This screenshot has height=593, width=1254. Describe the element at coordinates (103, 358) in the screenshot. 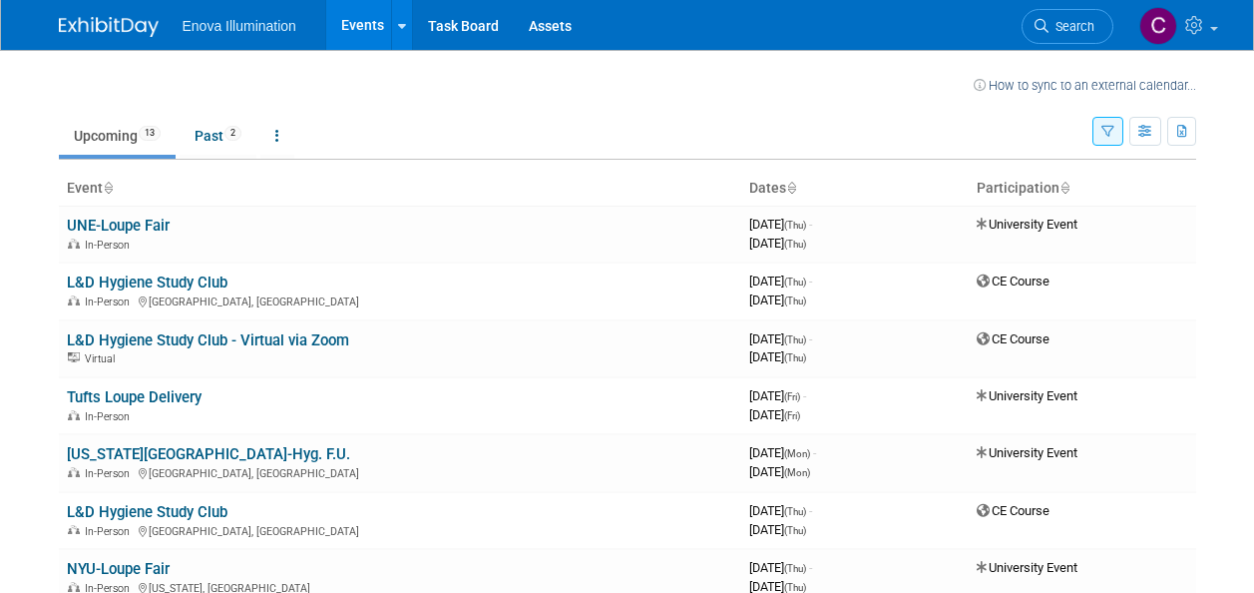

I see `span: Virtual` at that location.